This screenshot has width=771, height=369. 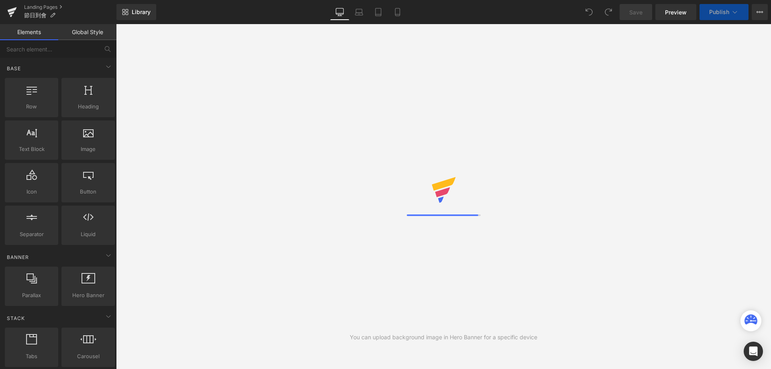 I want to click on span: 節日到會, so click(x=35, y=15).